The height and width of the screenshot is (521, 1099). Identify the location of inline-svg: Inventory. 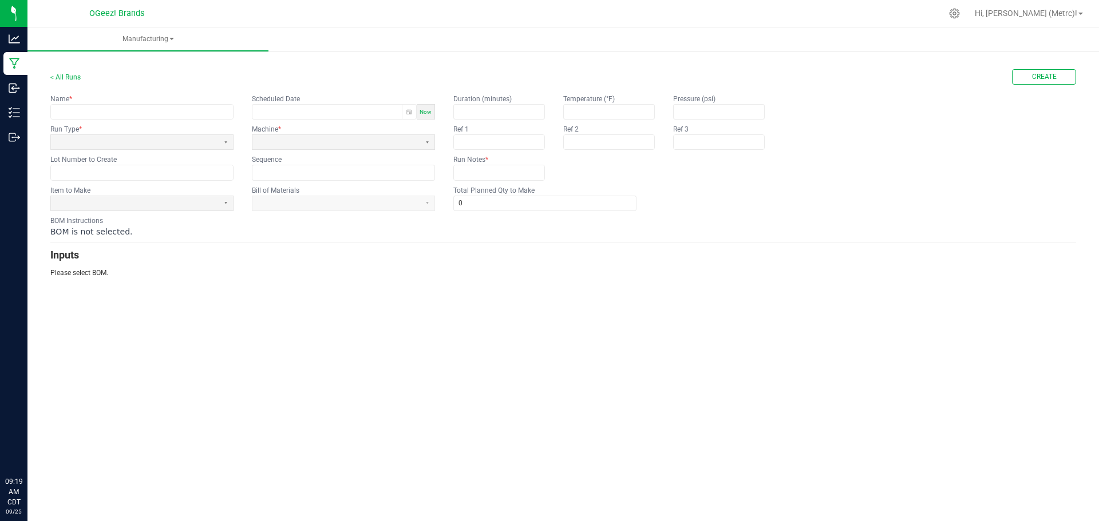
(14, 113).